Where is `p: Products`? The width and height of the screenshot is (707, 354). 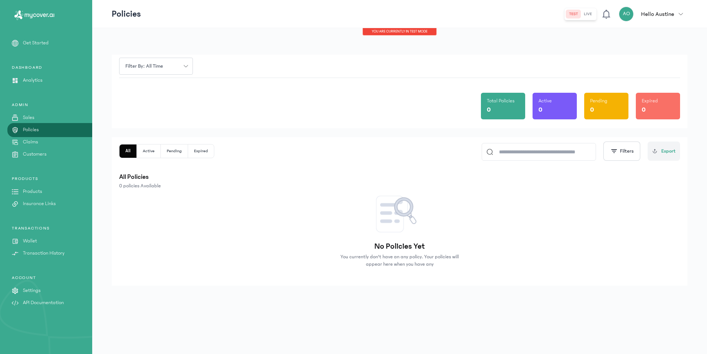 p: Products is located at coordinates (32, 191).